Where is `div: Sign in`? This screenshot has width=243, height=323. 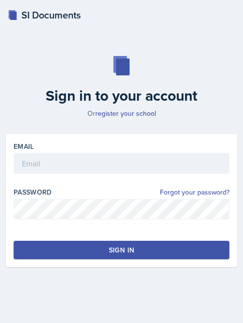
div: Sign in is located at coordinates (122, 250).